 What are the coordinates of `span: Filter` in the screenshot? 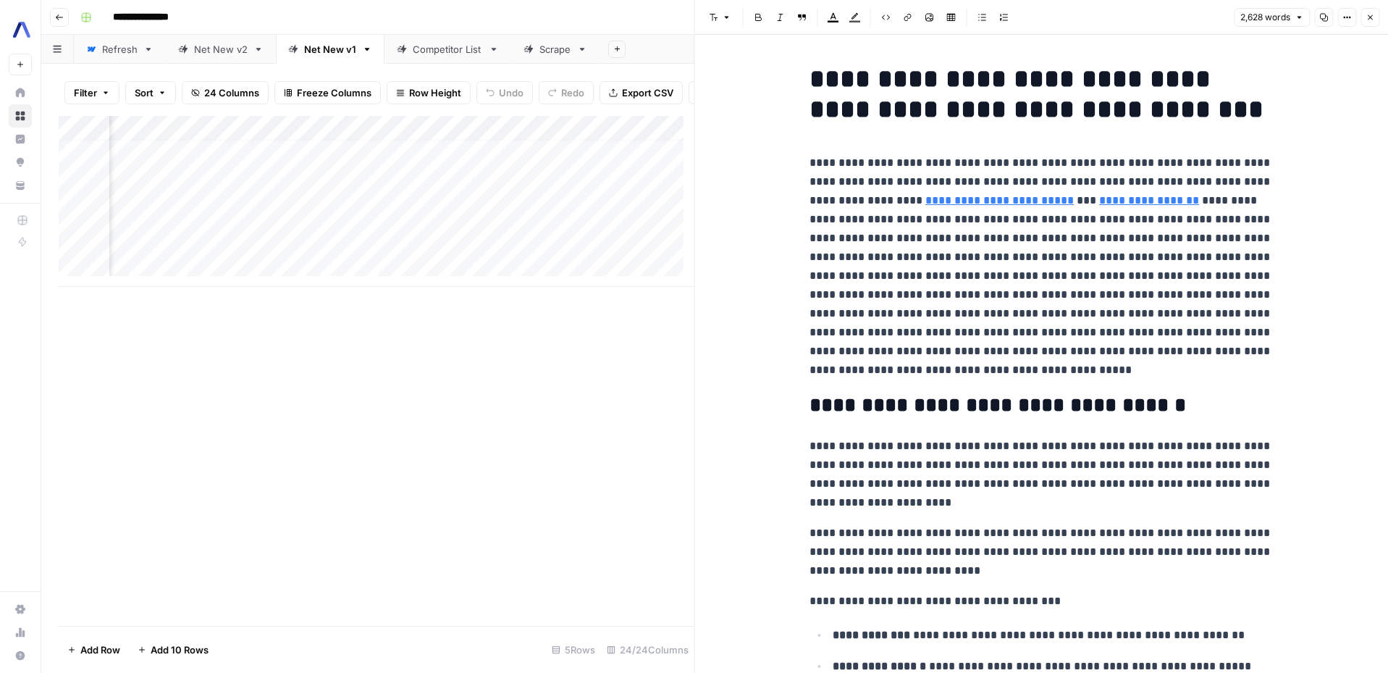 It's located at (85, 93).